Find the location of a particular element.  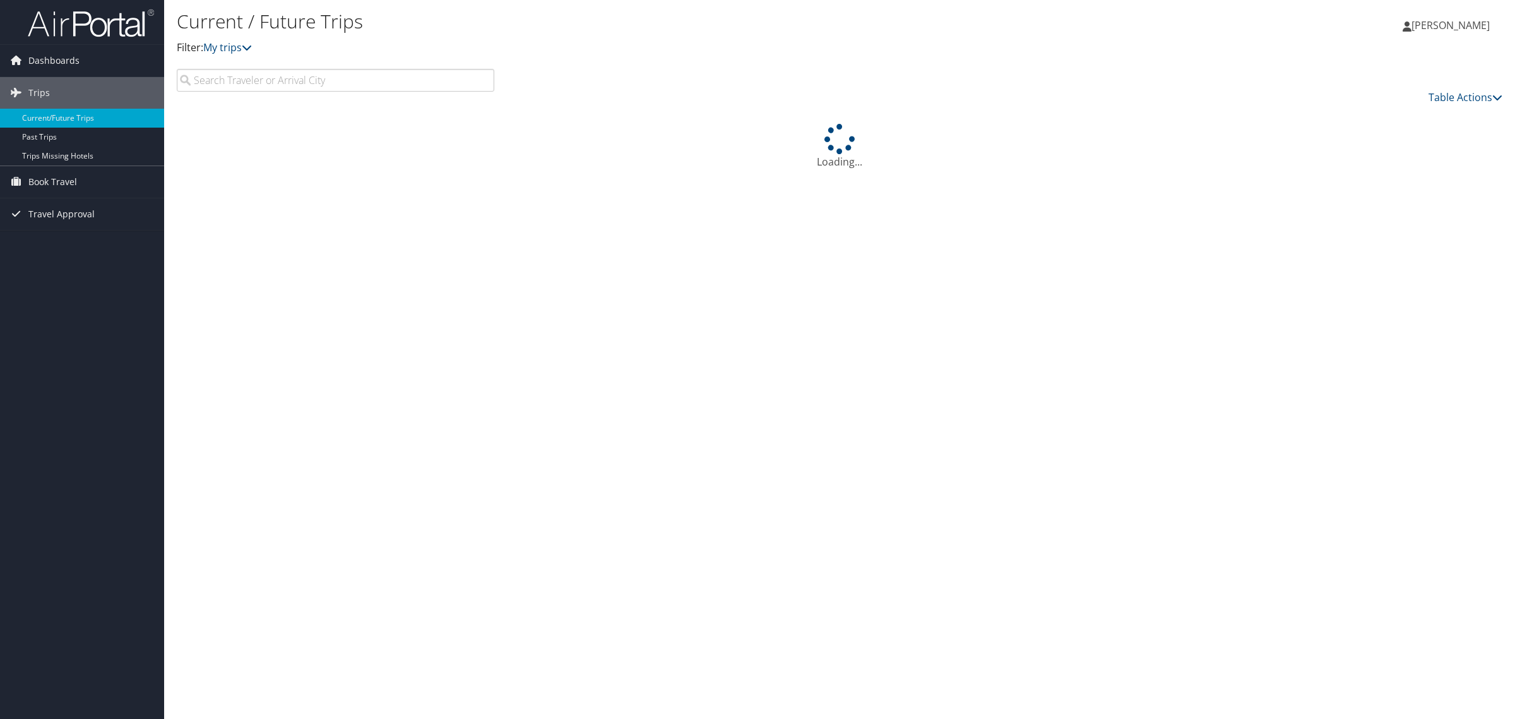

span: Book Travel is located at coordinates (52, 182).